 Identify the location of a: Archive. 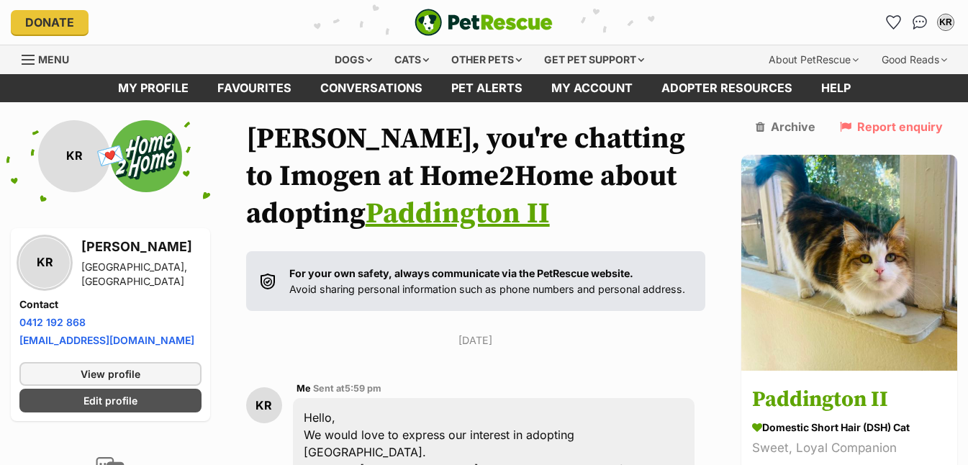
(785, 127).